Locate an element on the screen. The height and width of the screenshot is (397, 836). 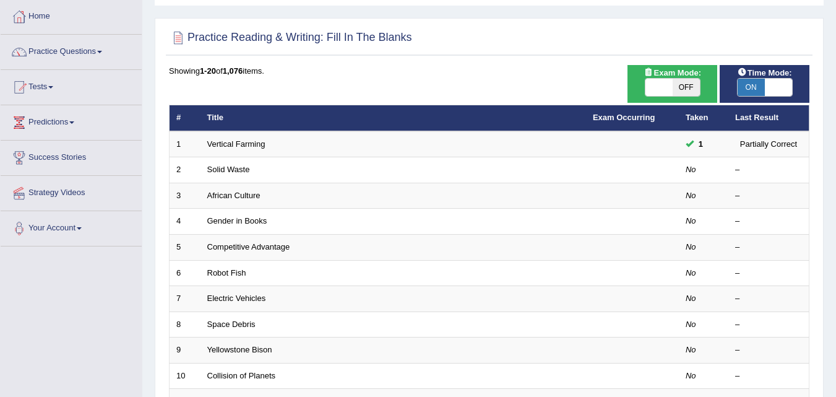
th: Taken is located at coordinates (704, 118).